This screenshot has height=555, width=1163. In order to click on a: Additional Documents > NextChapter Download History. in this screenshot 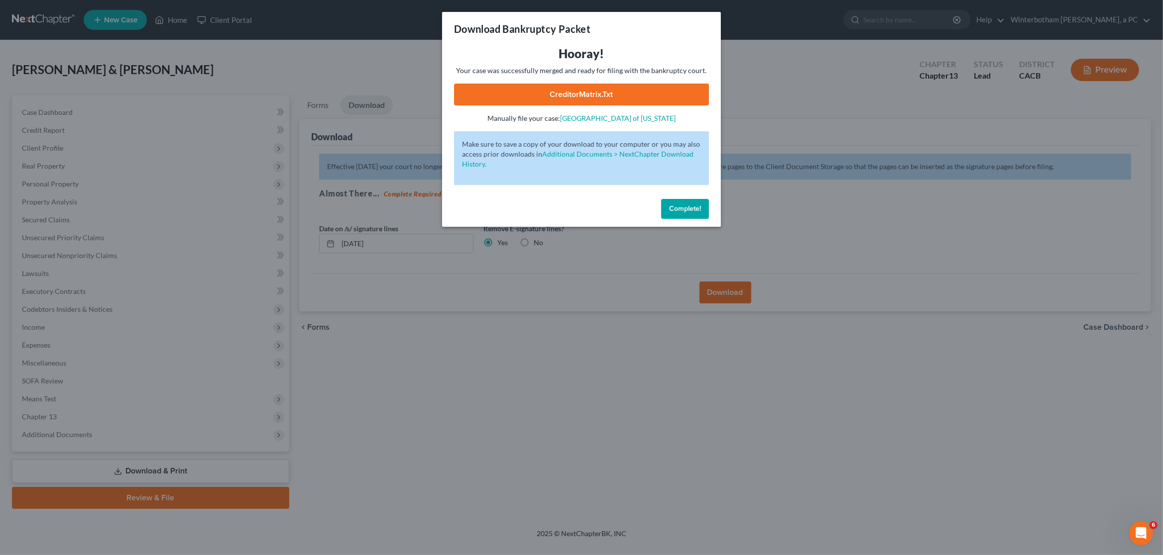, I will do `click(577, 159)`.